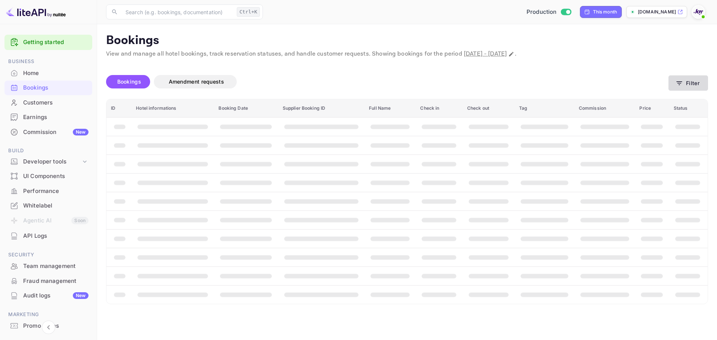 The width and height of the screenshot is (717, 340). Describe the element at coordinates (48, 281) in the screenshot. I see `a: Fraud management` at that location.